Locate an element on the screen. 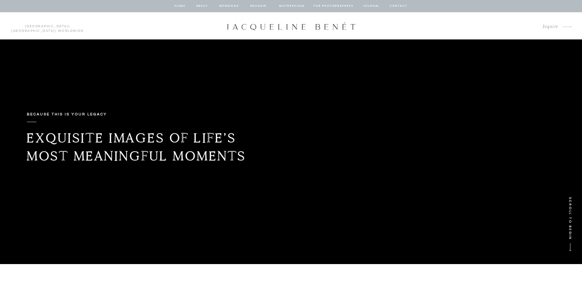 The height and width of the screenshot is (291, 582). nav: BOUDOIR is located at coordinates (258, 6).